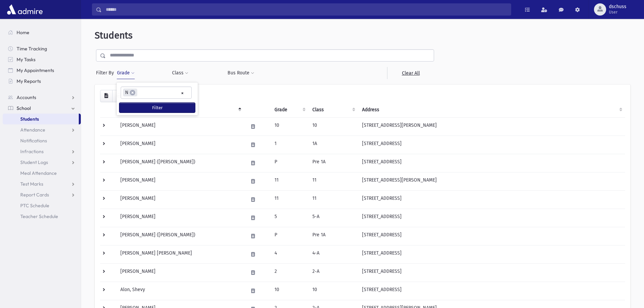 The height and width of the screenshot is (308, 644). Describe the element at coordinates (35, 205) in the screenshot. I see `span: PTC Schedule` at that location.